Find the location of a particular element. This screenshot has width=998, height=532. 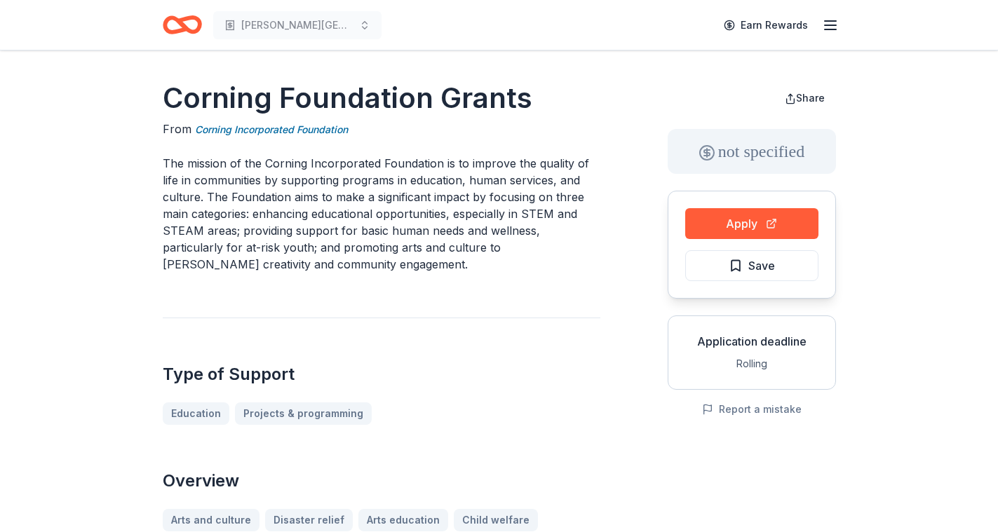

p: The mission of the Corning Incorporated Foundation is to improve the quality of life in communiti... is located at coordinates (382, 214).